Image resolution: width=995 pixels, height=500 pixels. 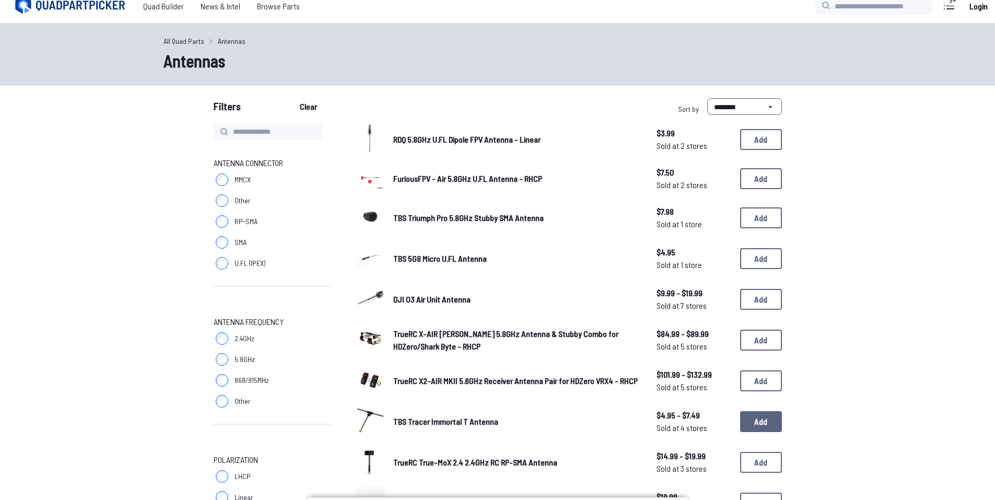 What do you see at coordinates (516, 218) in the screenshot?
I see `a: TBS Triumph Pro 5.8GHz Stubby SMA Antenna` at bounding box center [516, 218].